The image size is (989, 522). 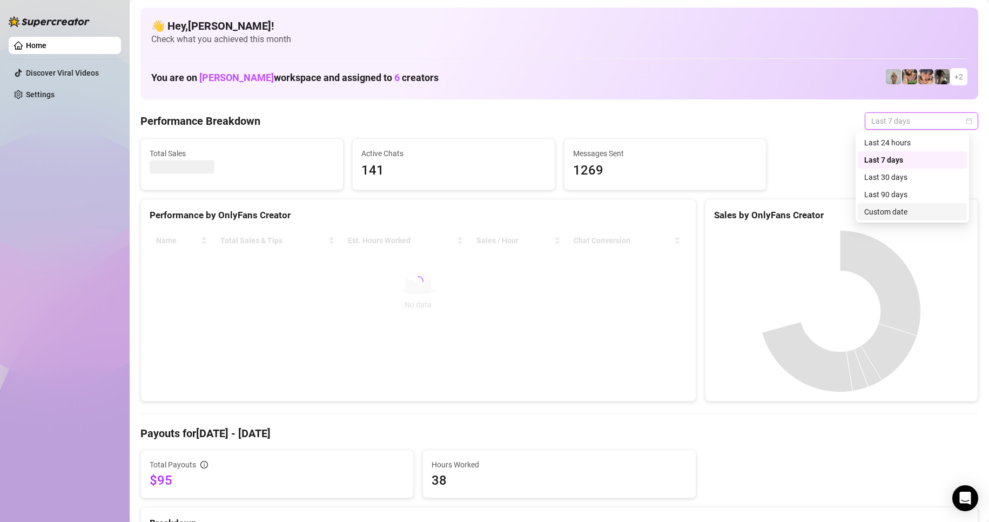 What do you see at coordinates (665, 153) in the screenshot?
I see `span: Messages Sent` at bounding box center [665, 153].